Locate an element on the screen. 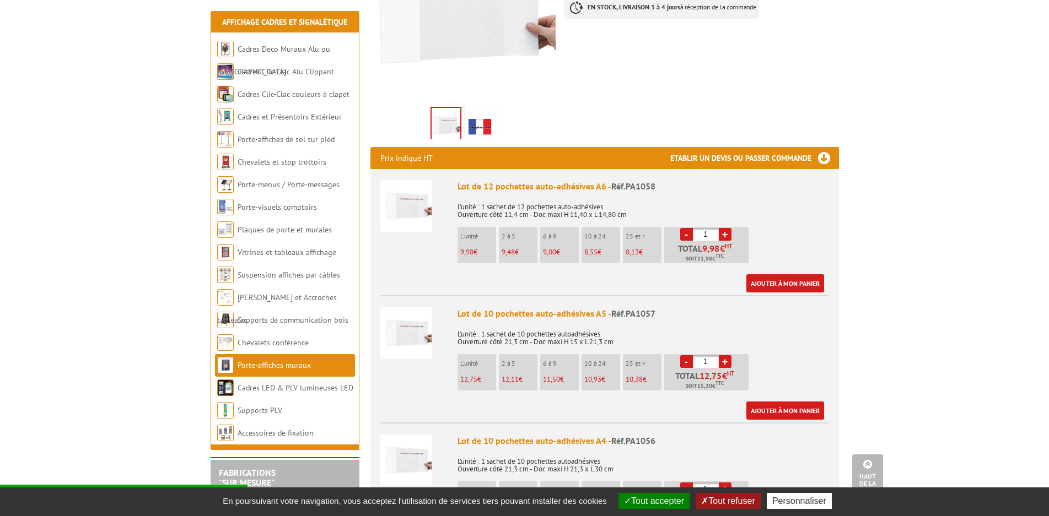 This screenshot has height=516, width=1049. img: Plaques de porte et murales is located at coordinates (225, 230).